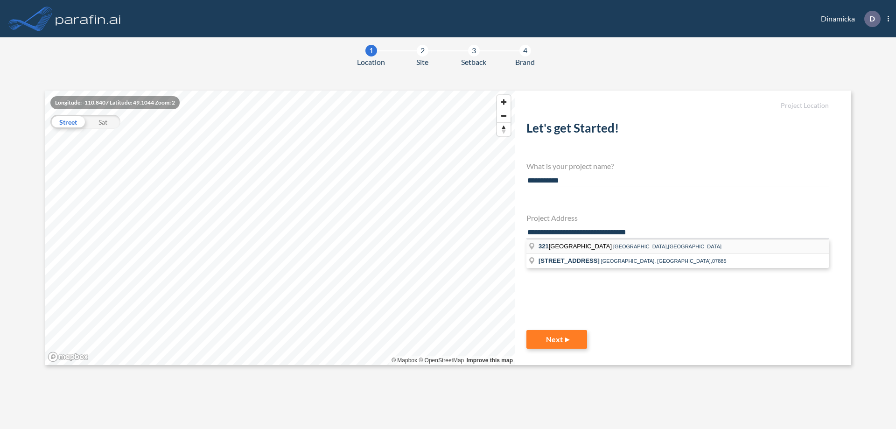 The width and height of the screenshot is (896, 429). What do you see at coordinates (371, 50) in the screenshot?
I see `div: 1` at bounding box center [371, 50].